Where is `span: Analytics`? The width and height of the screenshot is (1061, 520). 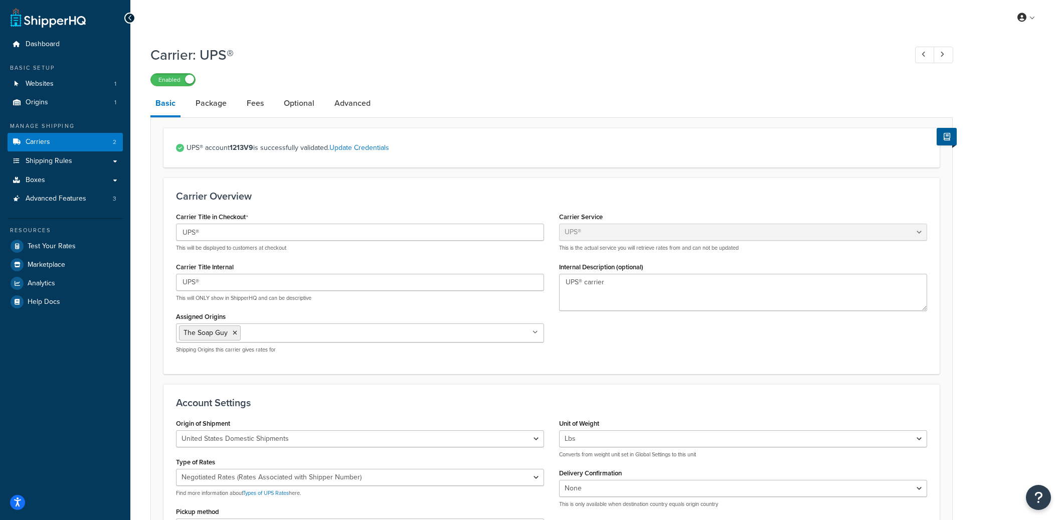 span: Analytics is located at coordinates (41, 283).